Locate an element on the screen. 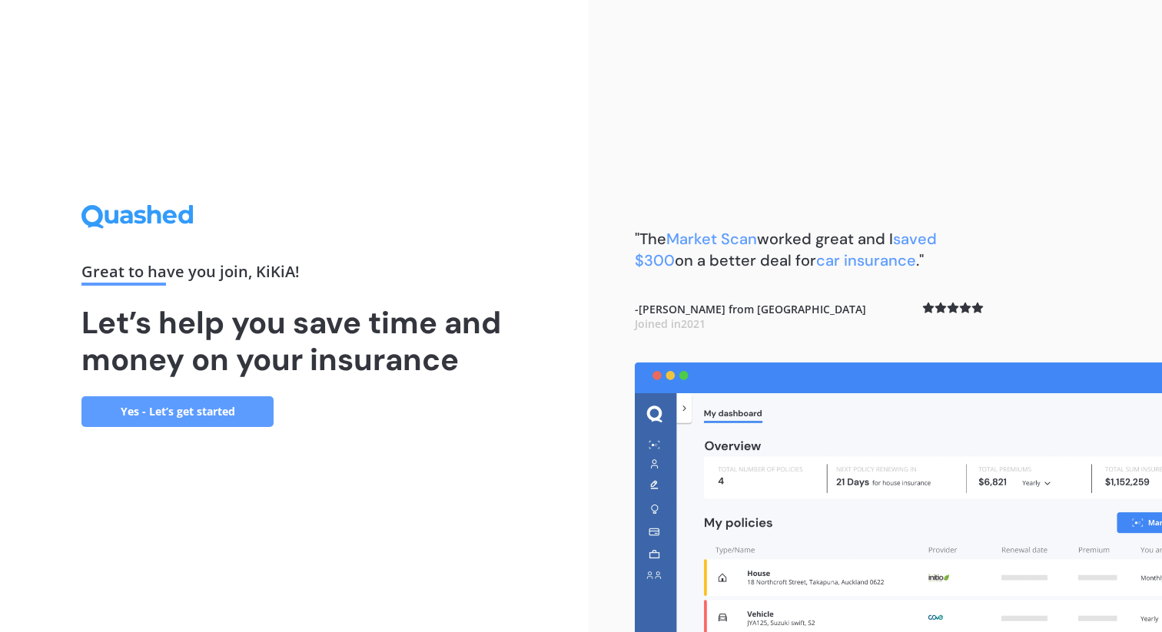 The width and height of the screenshot is (1162, 632). b: "The worked great and I on a better deal for ." is located at coordinates (785, 250).